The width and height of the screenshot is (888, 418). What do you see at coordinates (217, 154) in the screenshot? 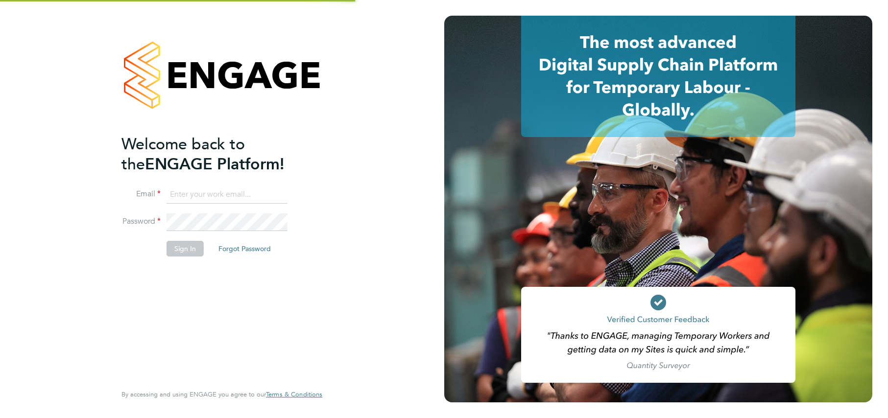
I see `h2: ENGAGE Platform!` at bounding box center [217, 154].